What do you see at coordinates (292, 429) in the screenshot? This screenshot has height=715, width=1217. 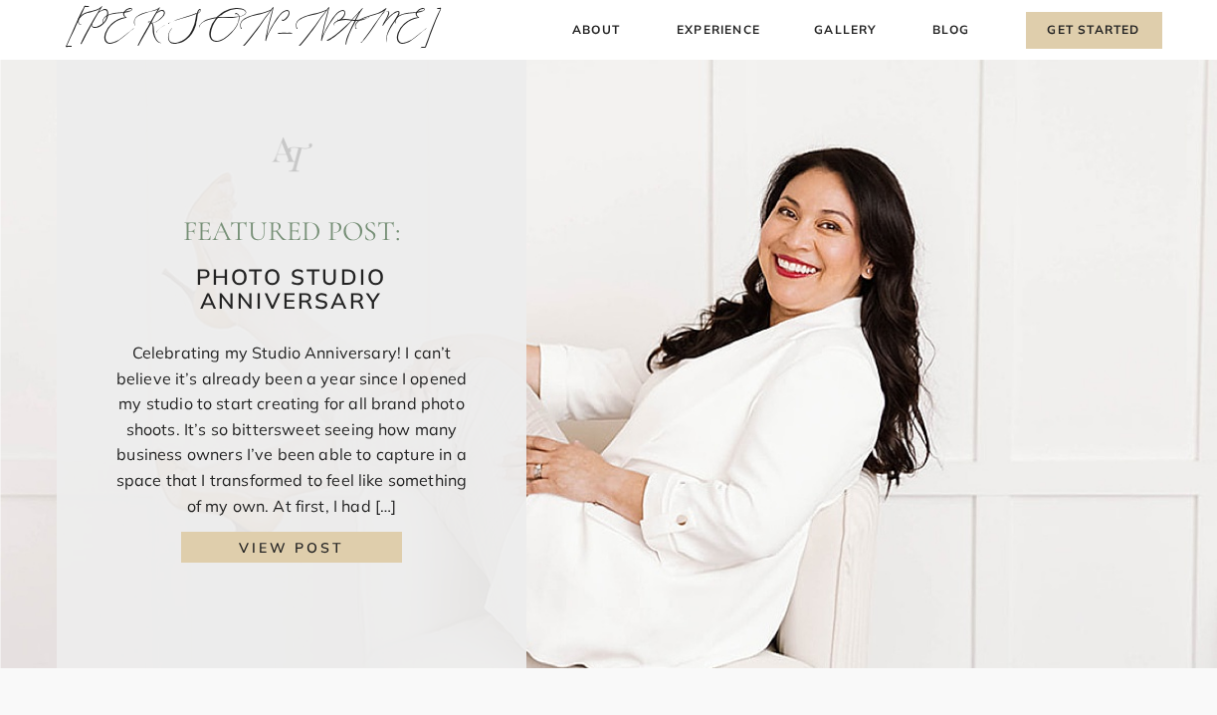 I see `p: Celebrating my Studio Anniversary! I can’t believe it’s already been a year since I opened my stu...` at bounding box center [292, 429].